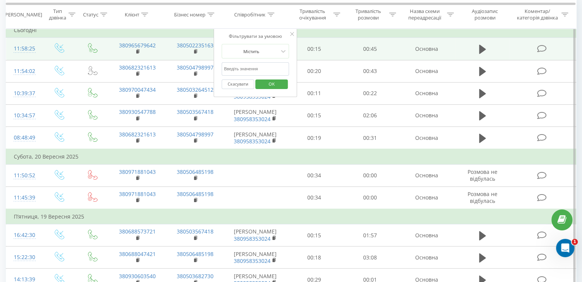 Image resolution: width=582 pixels, height=282 pixels. Describe the element at coordinates (24, 116) in the screenshot. I see `div: 10:34:57` at that location.